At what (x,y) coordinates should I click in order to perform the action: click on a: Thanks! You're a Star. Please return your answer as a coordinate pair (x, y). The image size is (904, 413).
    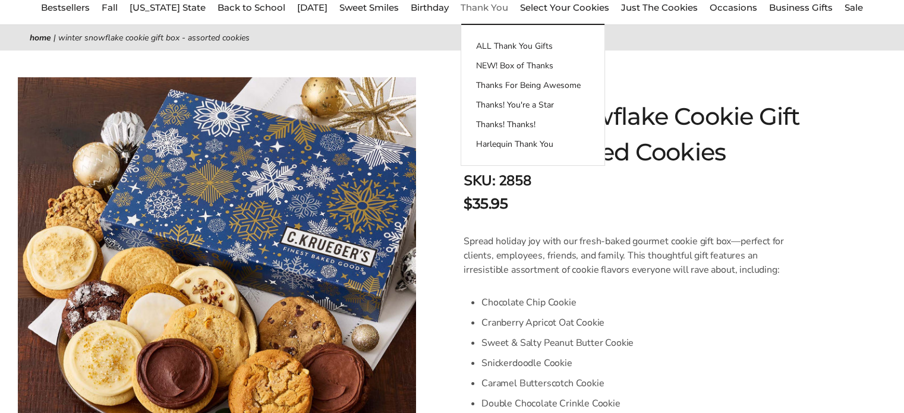
    Looking at the image, I should click on (533, 105).